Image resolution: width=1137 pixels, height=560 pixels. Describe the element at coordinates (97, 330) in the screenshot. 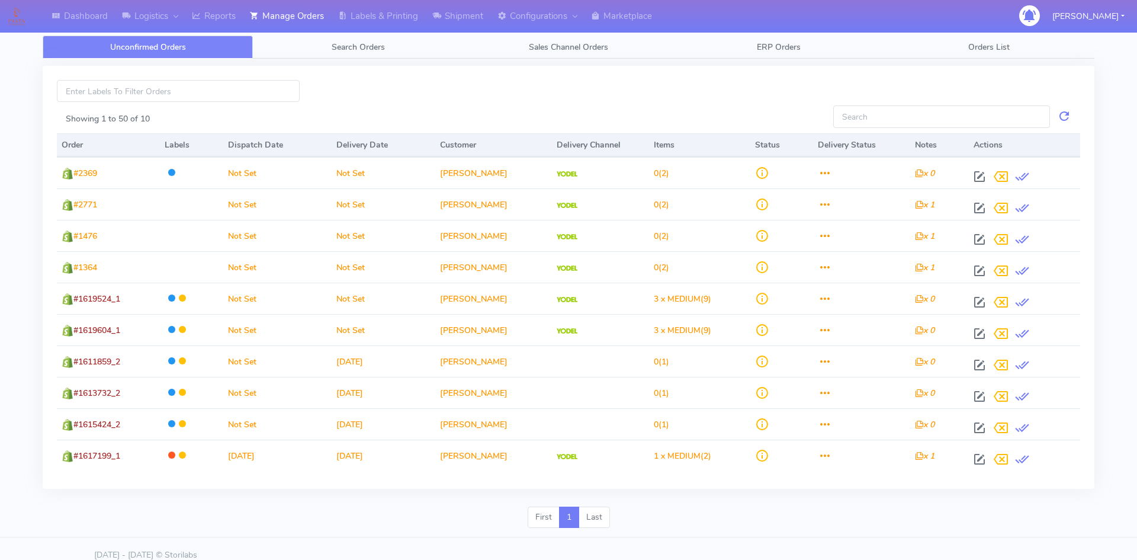

I see `span: #1619604_1` at that location.